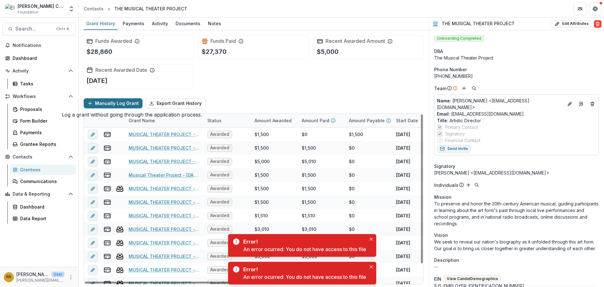 The width and height of the screenshot is (604, 287). Describe the element at coordinates (305, 277) in the screenshot. I see `div: An error ocurred: You do not have access to this file` at that location.